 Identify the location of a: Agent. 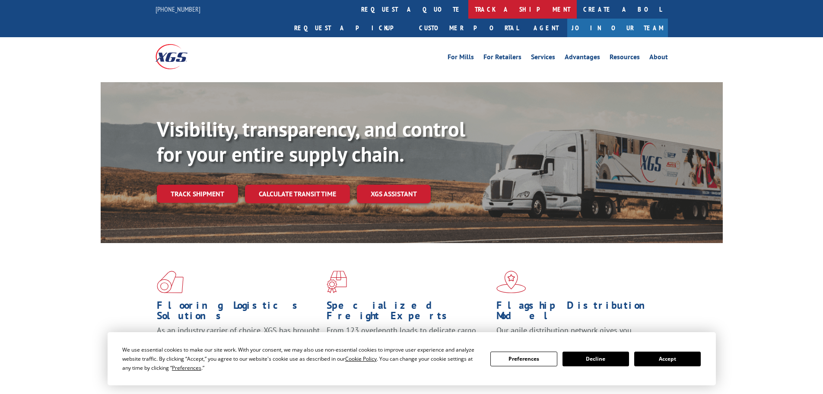
(546, 28).